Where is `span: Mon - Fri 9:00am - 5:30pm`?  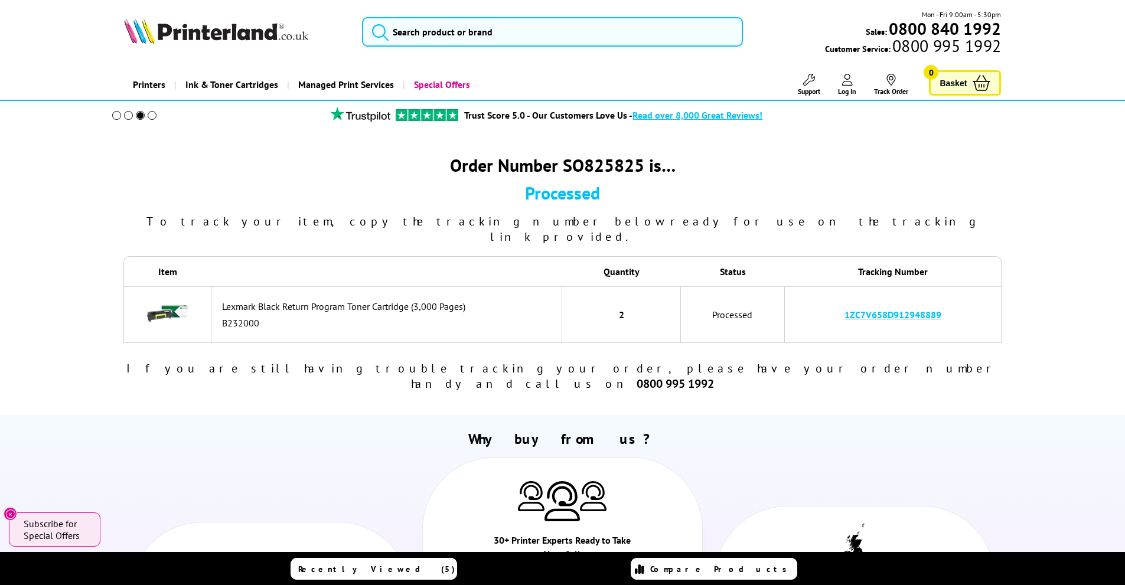
span: Mon - Fri 9:00am - 5:30pm is located at coordinates (961, 14).